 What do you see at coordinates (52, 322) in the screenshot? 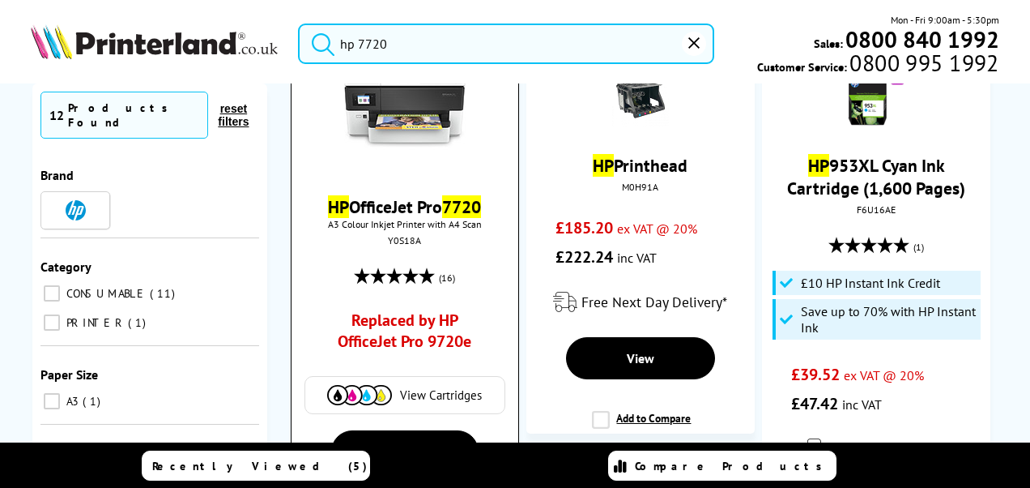
I see `input: PRINTER 1` at bounding box center [52, 322].